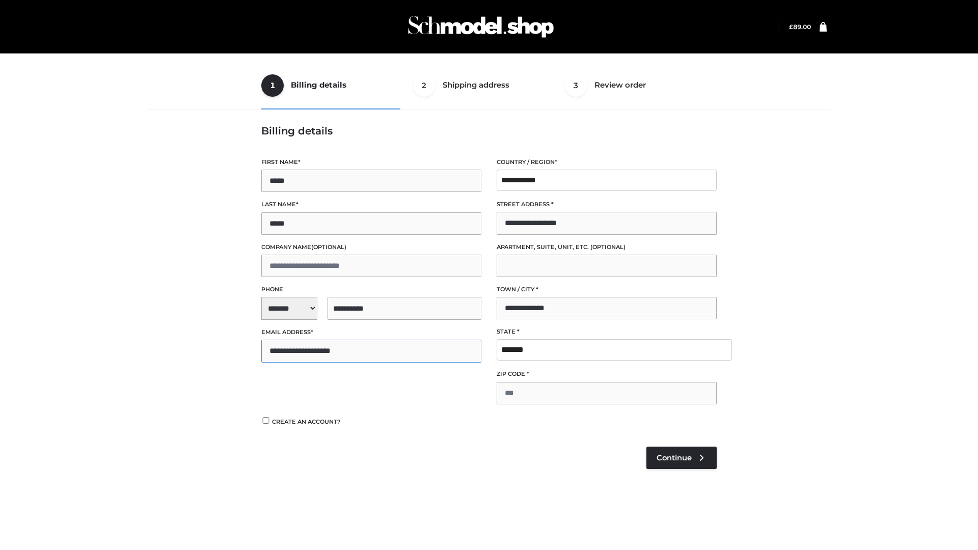 The height and width of the screenshot is (550, 978). What do you see at coordinates (800, 26) in the screenshot?
I see `a: £89.00` at bounding box center [800, 26].